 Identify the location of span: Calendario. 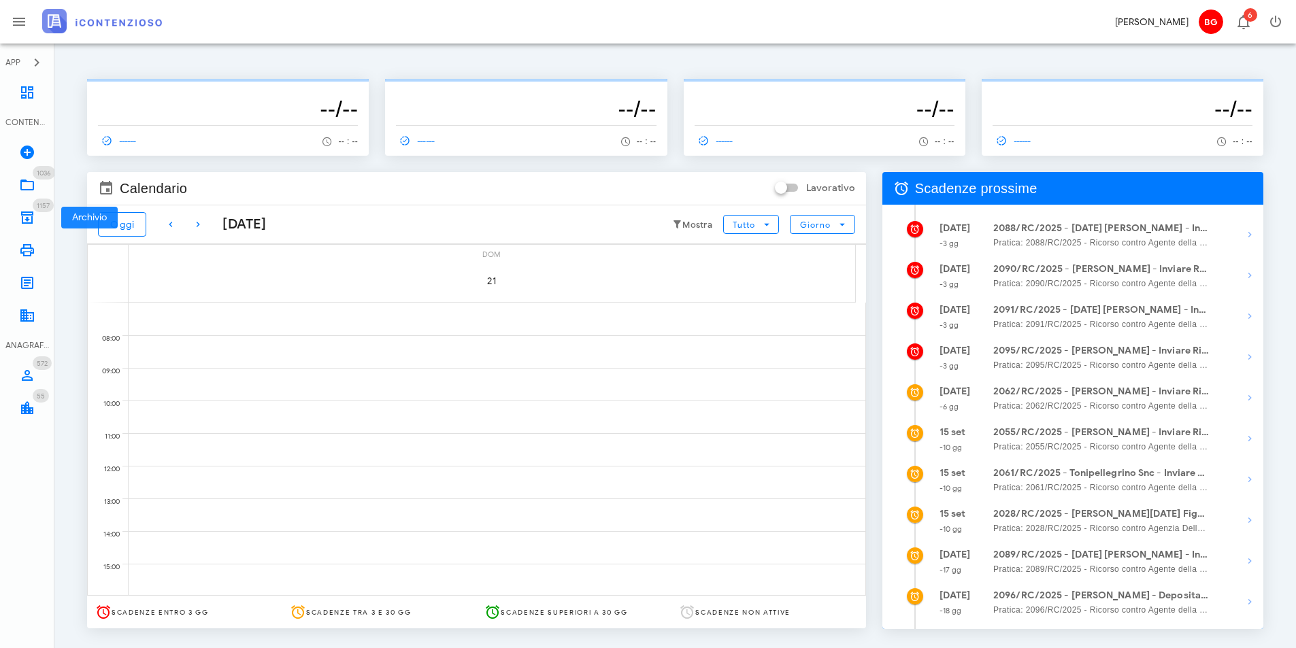
(153, 188).